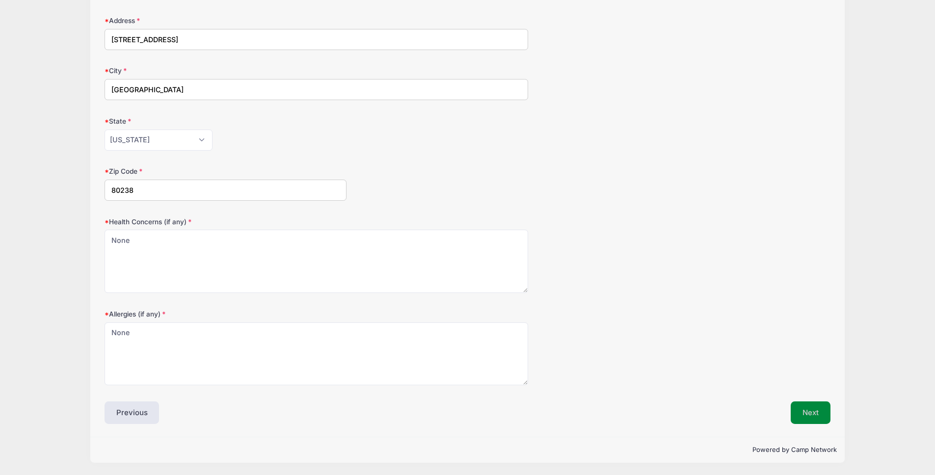 This screenshot has width=935, height=475. What do you see at coordinates (225, 222) in the screenshot?
I see `label: Health Concerns (if any)` at bounding box center [225, 222].